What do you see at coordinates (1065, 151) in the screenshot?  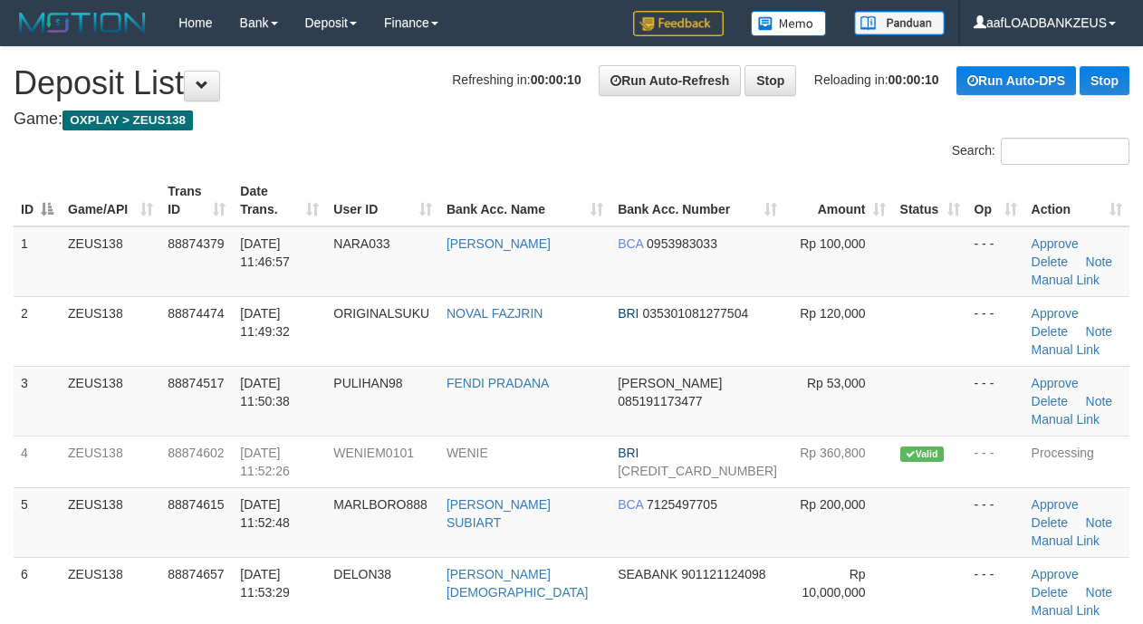 I see `input: Search:` at bounding box center [1065, 151].